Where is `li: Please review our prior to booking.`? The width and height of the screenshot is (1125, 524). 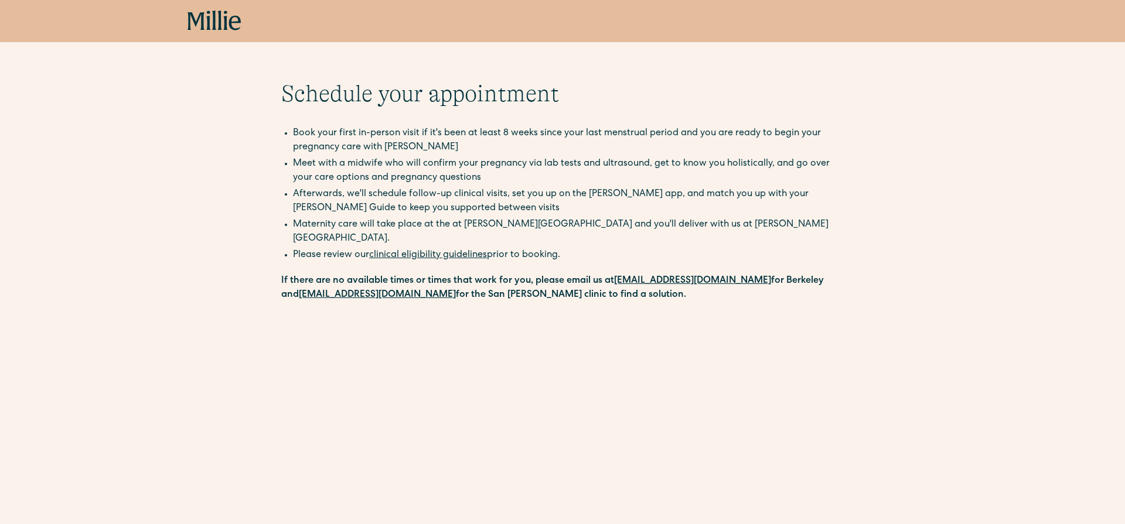
li: Please review our prior to booking. is located at coordinates (568, 255).